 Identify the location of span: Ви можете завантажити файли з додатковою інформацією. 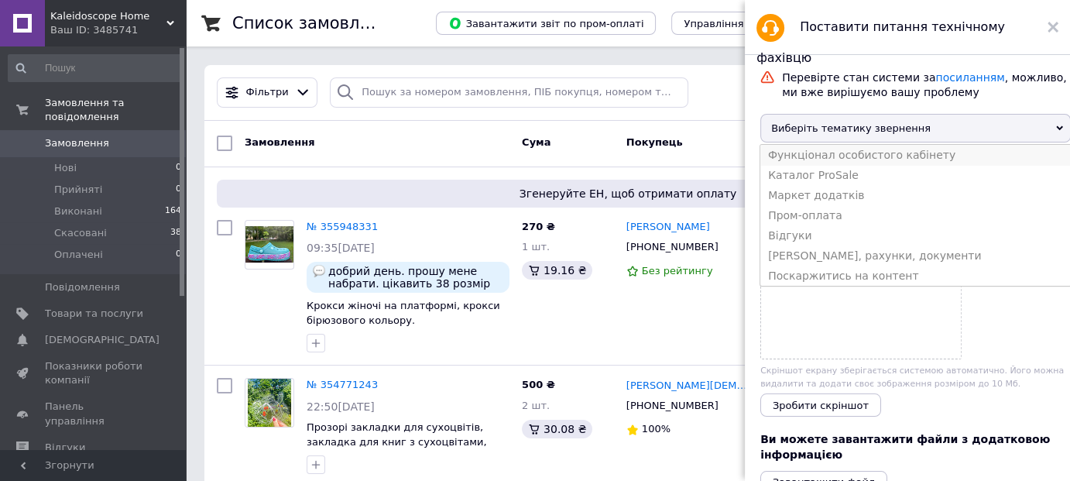
(905, 447).